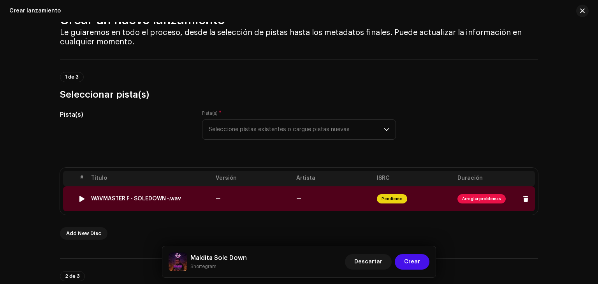  What do you see at coordinates (494, 179) in the screenshot?
I see `th: Duración` at bounding box center [494, 179].